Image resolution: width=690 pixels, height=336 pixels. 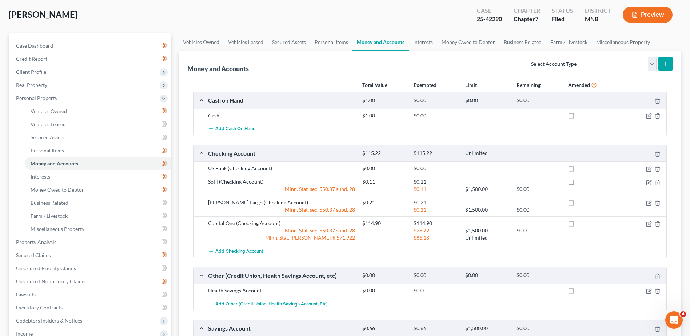 I want to click on div: Cash, so click(x=282, y=116).